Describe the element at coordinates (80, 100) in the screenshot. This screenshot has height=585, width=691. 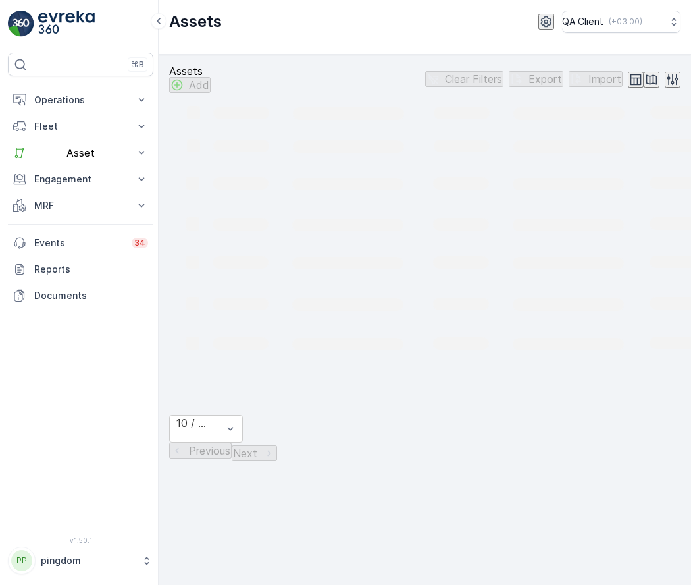
I see `p: Operations` at that location.